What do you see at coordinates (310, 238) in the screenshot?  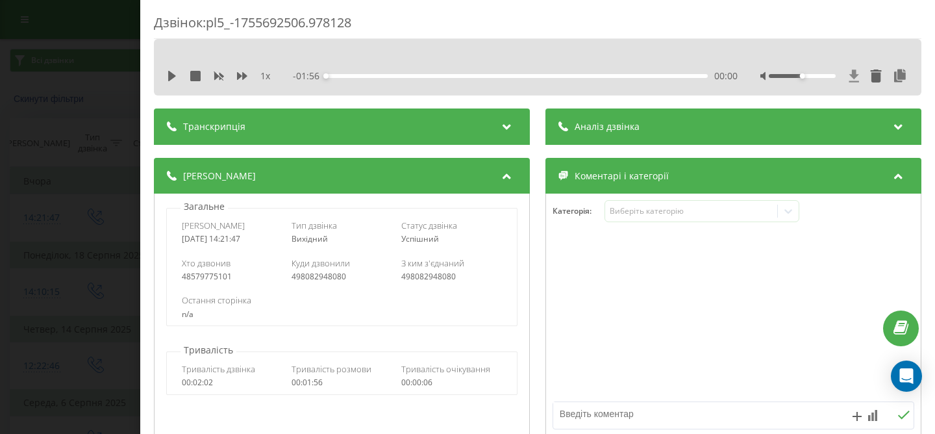 I see `span: Вихідний` at bounding box center [310, 238].